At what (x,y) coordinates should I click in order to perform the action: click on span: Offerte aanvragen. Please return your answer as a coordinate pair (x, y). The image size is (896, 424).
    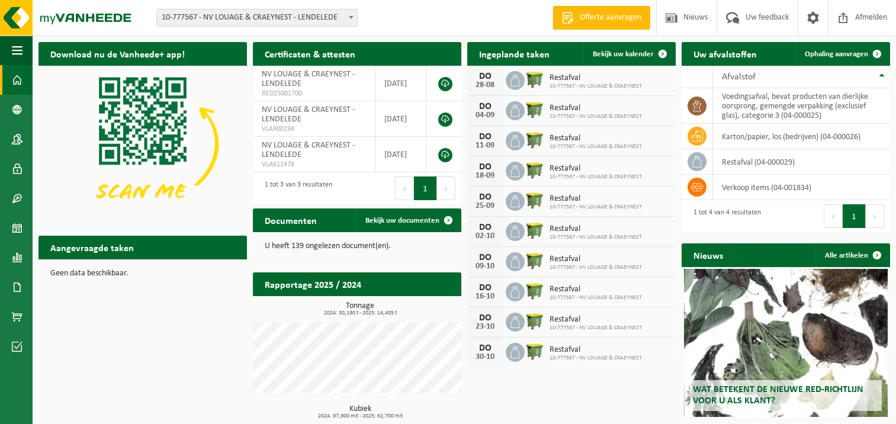
    Looking at the image, I should click on (610, 18).